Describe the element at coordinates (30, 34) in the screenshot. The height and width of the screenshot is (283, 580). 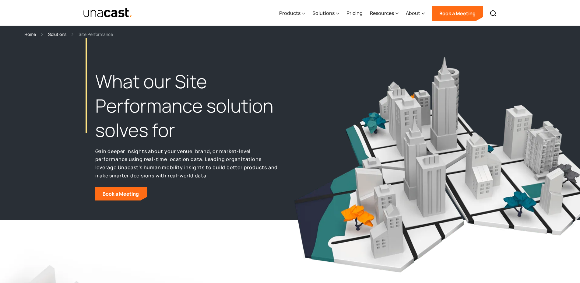
I see `a: Home` at that location.